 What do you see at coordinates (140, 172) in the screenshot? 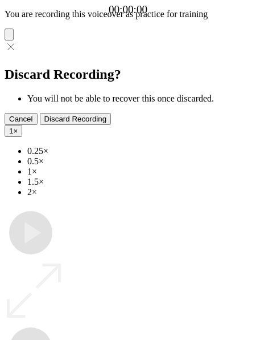
I see `li: 1×` at bounding box center [140, 172].